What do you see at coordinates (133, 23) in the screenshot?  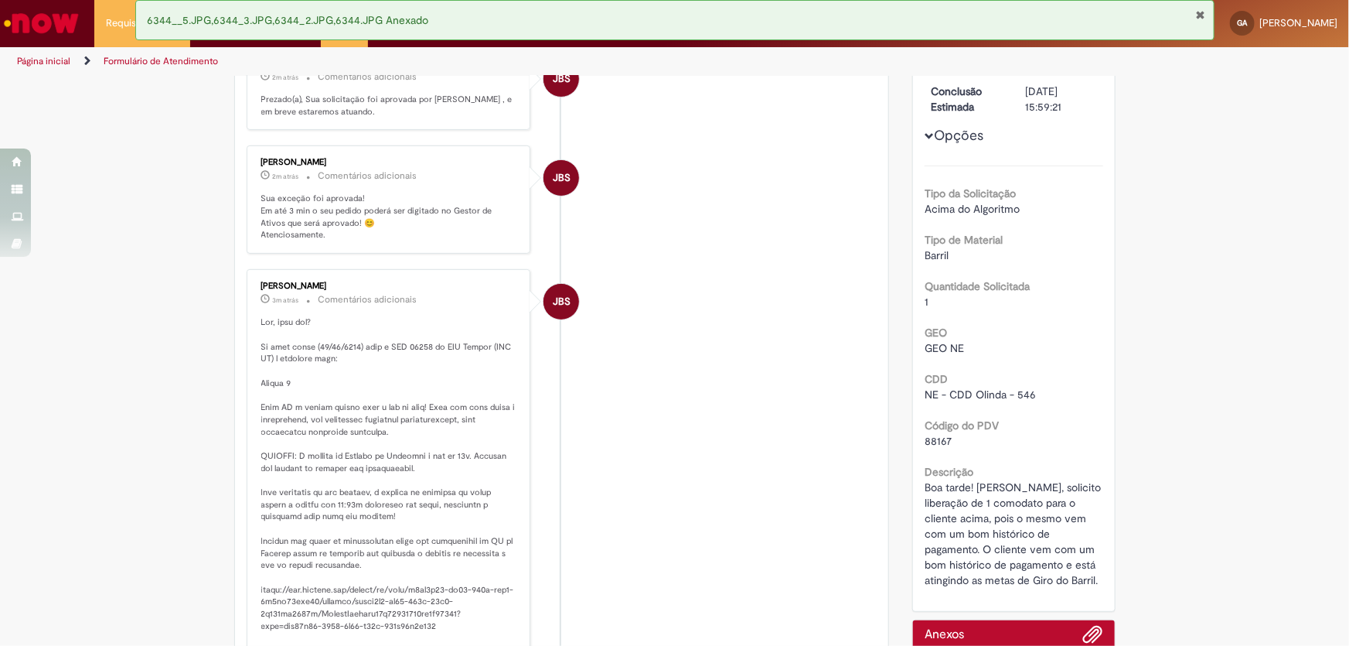 I see `span: Requisições` at bounding box center [133, 23].